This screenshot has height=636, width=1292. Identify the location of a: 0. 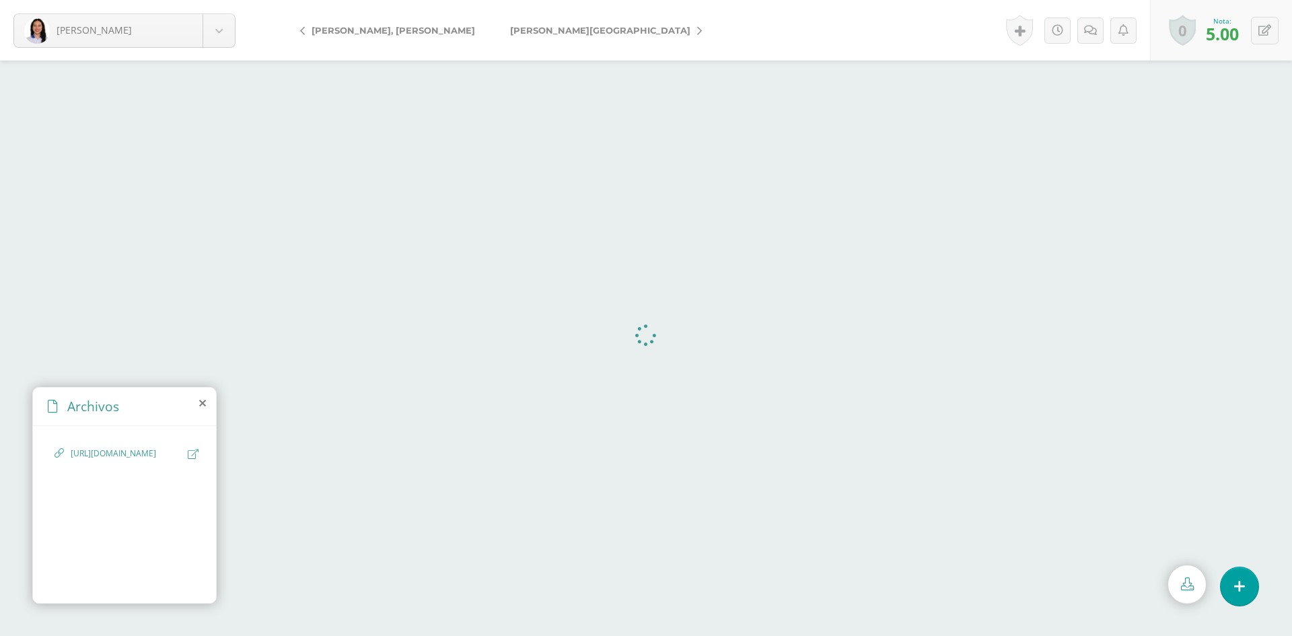
(1182, 30).